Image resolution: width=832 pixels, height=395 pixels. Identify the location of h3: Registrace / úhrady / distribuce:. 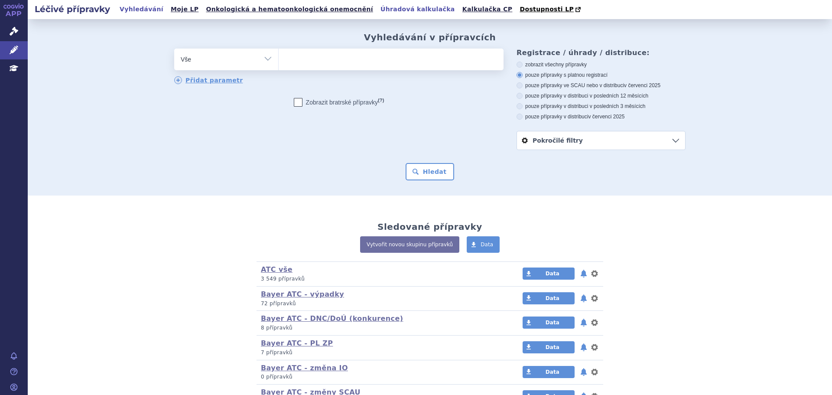
(601, 52).